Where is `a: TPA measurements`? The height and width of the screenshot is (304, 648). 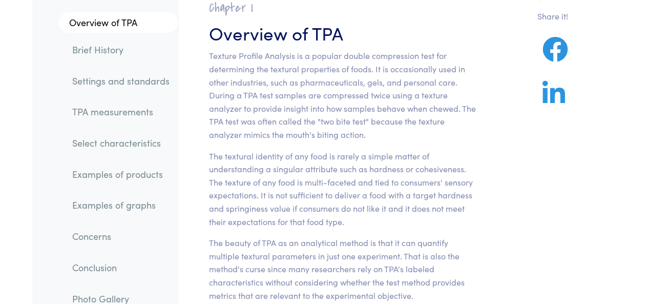 a: TPA measurements is located at coordinates (121, 112).